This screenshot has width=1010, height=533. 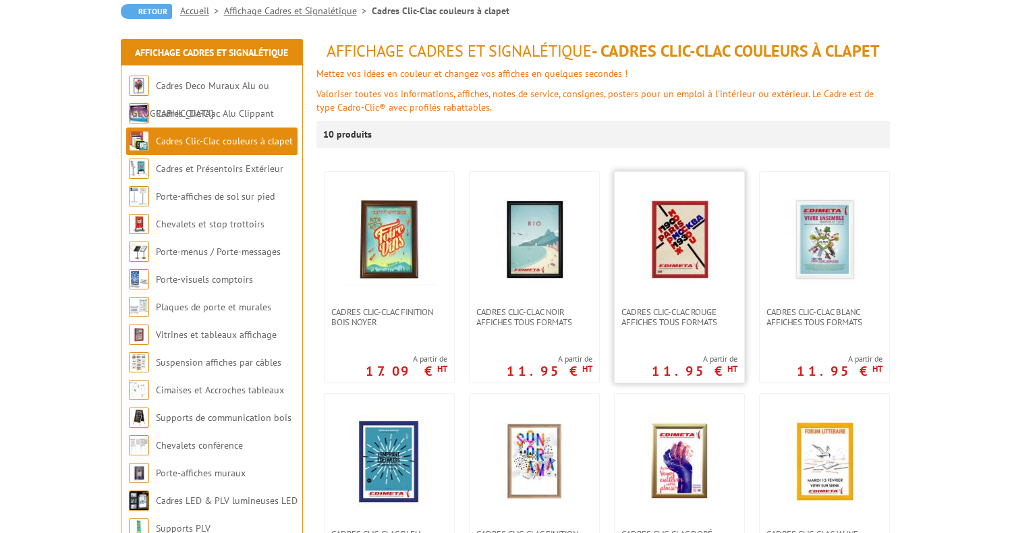 I want to click on a: CADRES CLIC-CLAC FINITION BOIS NOYER, so click(x=389, y=317).